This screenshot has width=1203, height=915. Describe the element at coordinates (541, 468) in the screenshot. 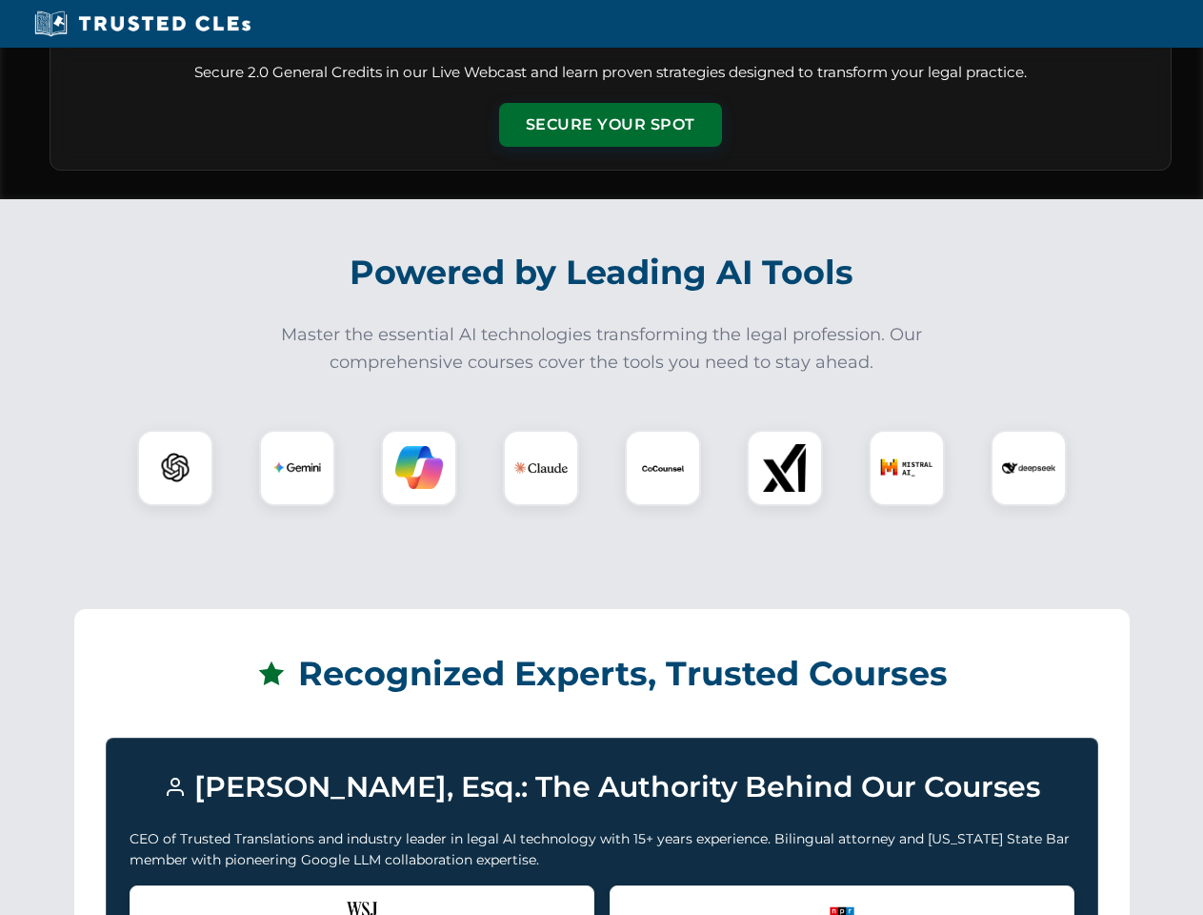

I see `div: Claude` at that location.